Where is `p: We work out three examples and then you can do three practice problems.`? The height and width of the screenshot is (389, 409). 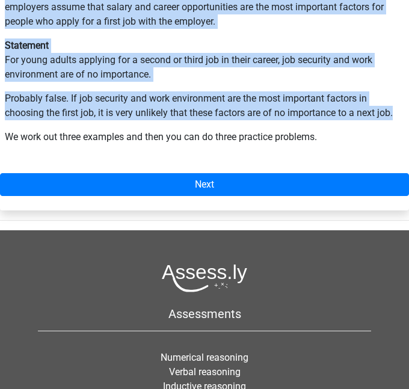 p: We work out three examples and then you can do three practice problems. is located at coordinates (204, 137).